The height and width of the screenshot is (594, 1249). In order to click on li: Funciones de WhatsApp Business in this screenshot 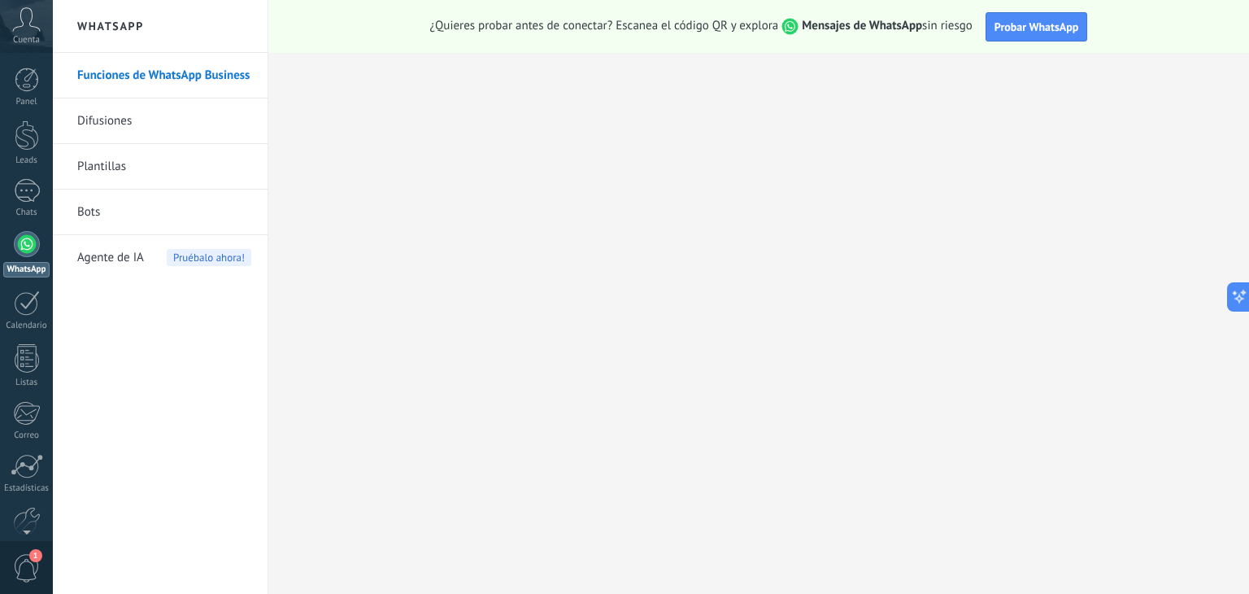, I will do `click(160, 76)`.